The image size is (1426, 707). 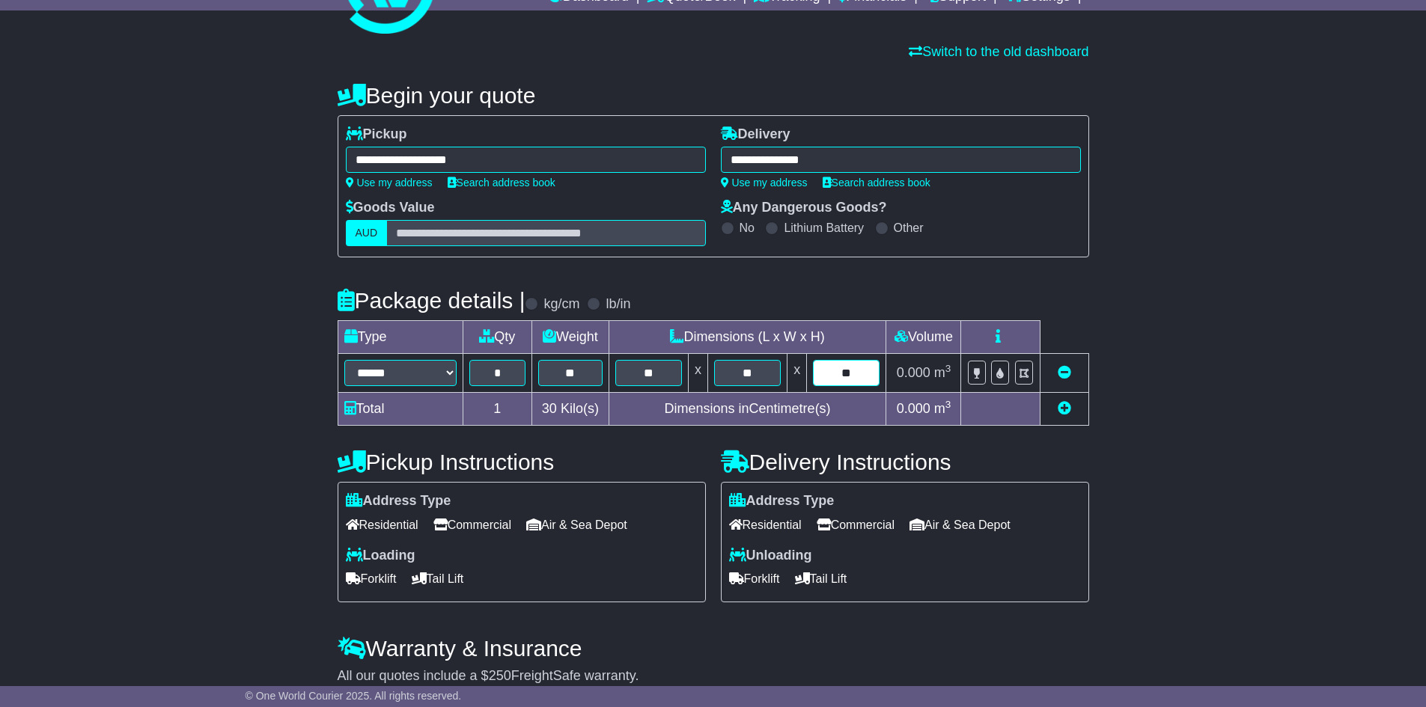 What do you see at coordinates (804, 208) in the screenshot?
I see `label: Any Dangerous Goods?` at bounding box center [804, 208].